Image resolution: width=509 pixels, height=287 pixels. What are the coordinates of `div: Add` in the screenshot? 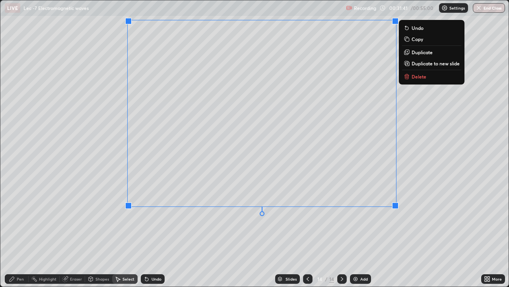 It's located at (364, 279).